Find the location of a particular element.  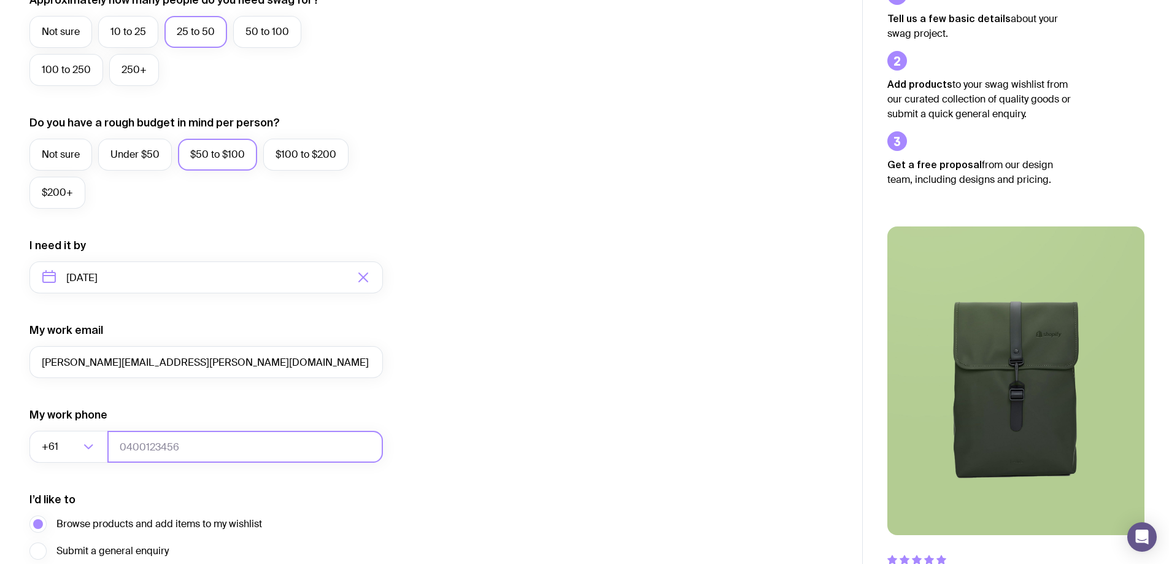

label: Under $50 is located at coordinates (135, 155).